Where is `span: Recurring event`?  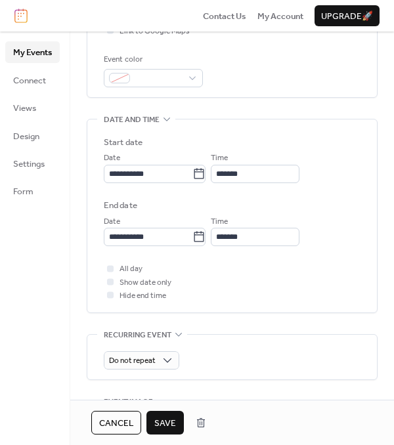
span: Recurring event is located at coordinates (137, 335).